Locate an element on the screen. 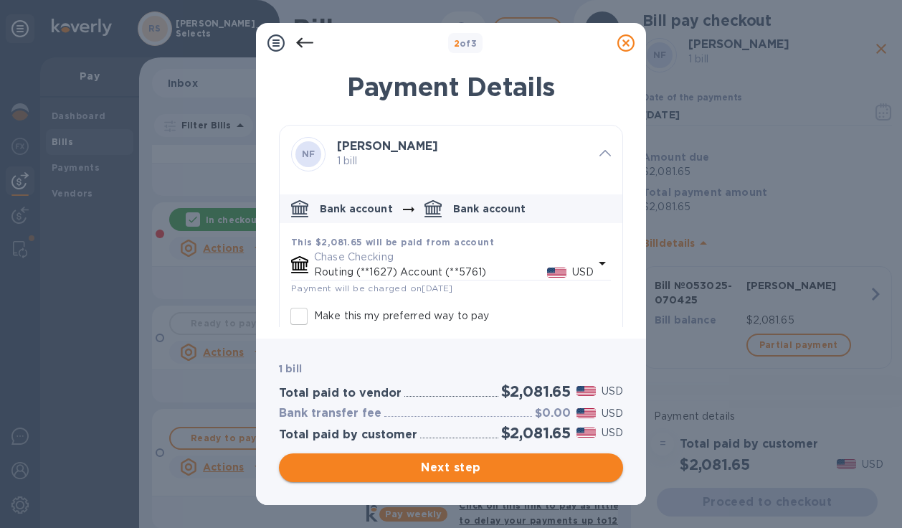  b: This $2,081.65 will be paid from account is located at coordinates (392, 242).